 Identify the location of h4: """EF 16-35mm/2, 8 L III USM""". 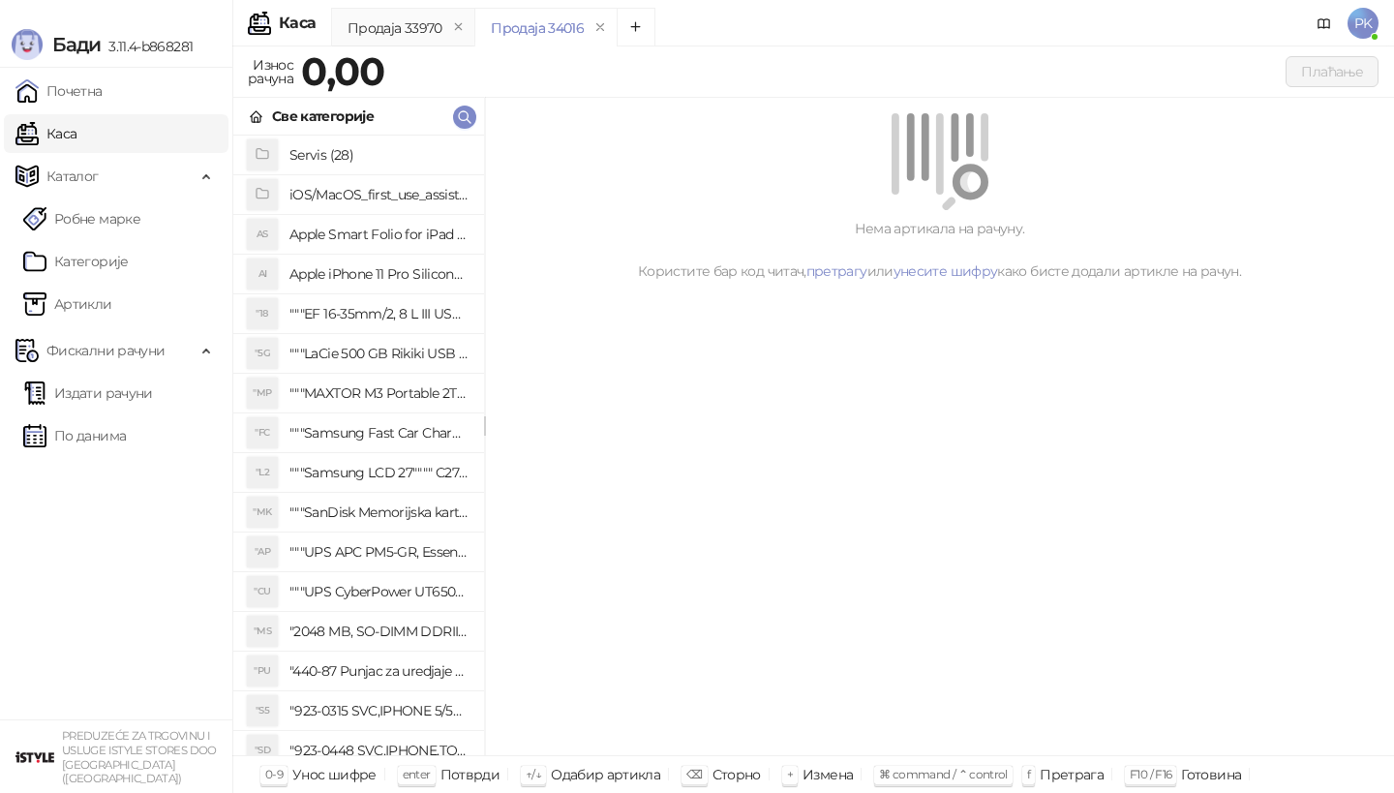
(379, 314).